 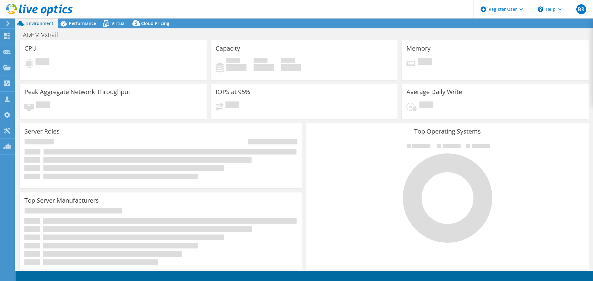 I want to click on h3: Memory, so click(x=419, y=48).